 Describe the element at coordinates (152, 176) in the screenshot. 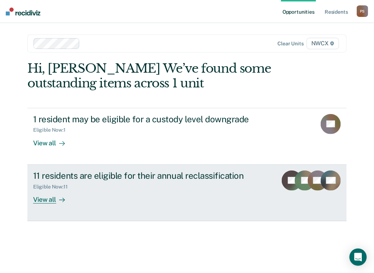

I see `div: 11 residents are eligible for their annual reclassification` at that location.